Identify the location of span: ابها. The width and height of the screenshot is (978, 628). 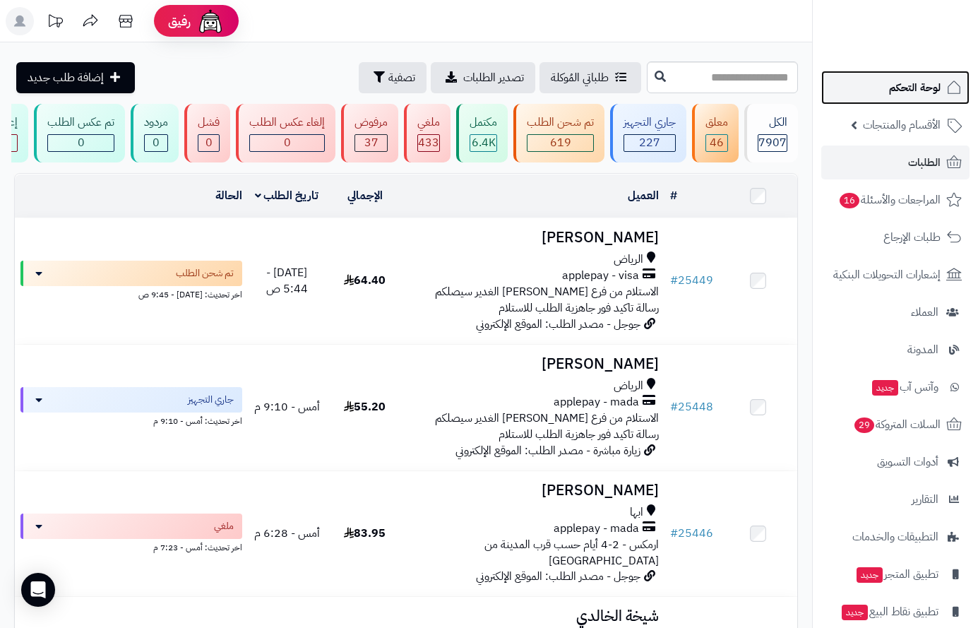
(636, 512).